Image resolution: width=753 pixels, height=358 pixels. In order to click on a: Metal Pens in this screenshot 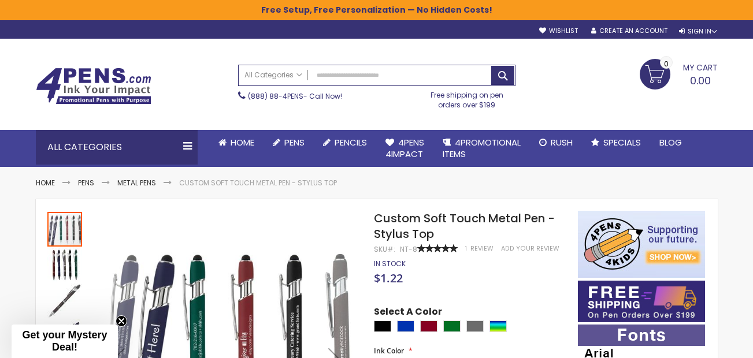, I will do `click(136, 183)`.